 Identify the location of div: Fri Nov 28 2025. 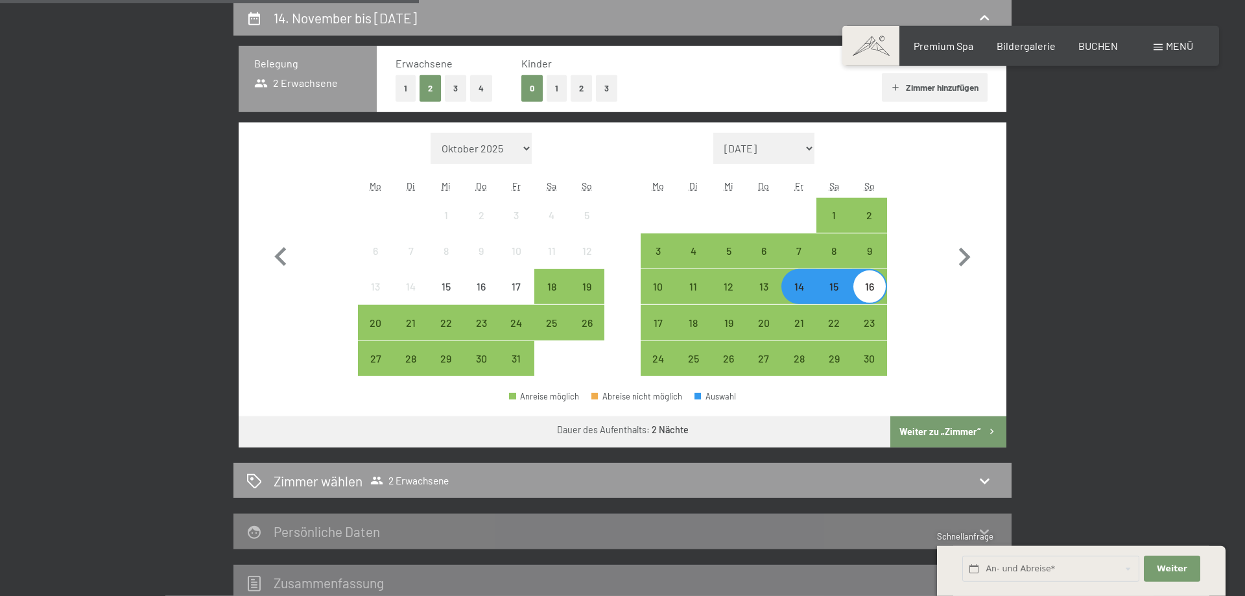
(799, 358).